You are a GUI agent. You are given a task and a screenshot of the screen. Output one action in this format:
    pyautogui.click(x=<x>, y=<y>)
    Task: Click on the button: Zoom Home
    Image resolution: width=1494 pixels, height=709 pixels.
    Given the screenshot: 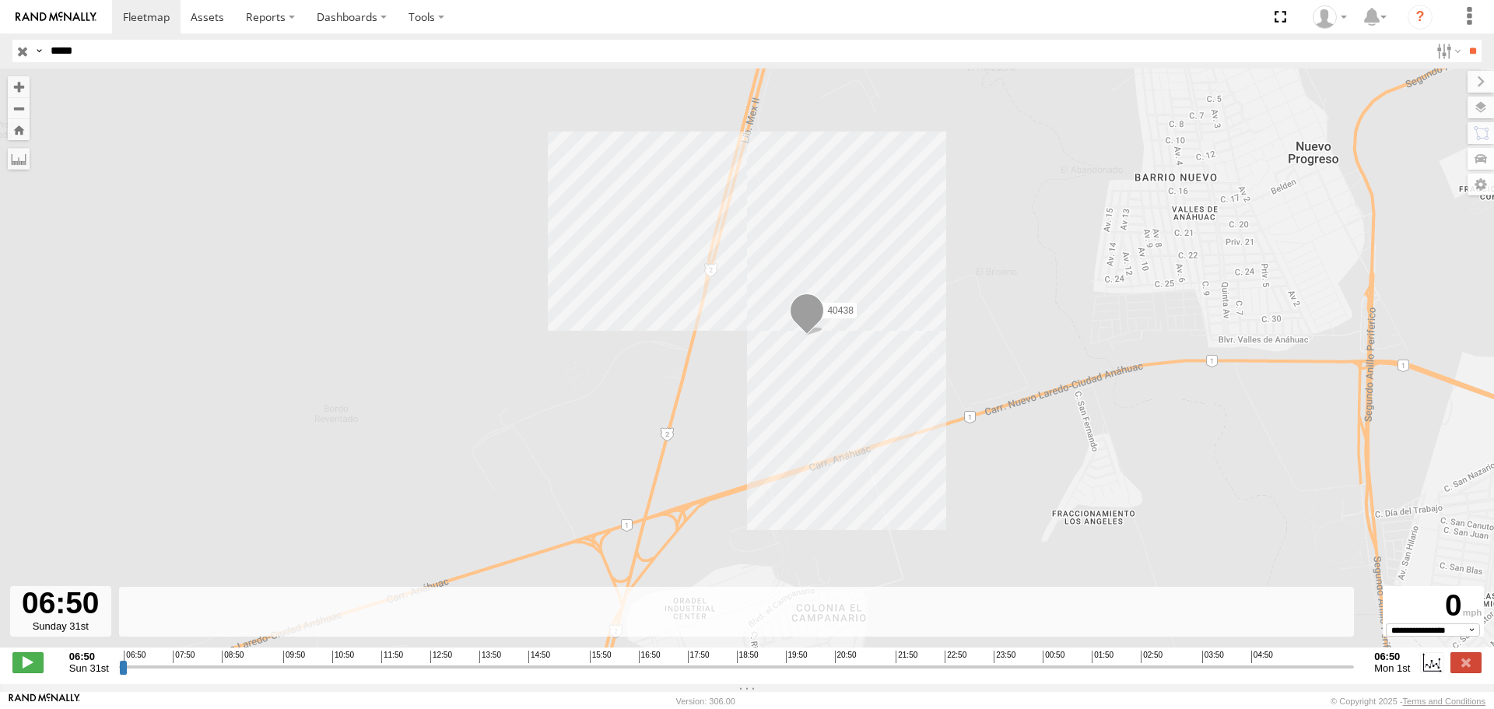 What is the action you would take?
    pyautogui.click(x=19, y=129)
    